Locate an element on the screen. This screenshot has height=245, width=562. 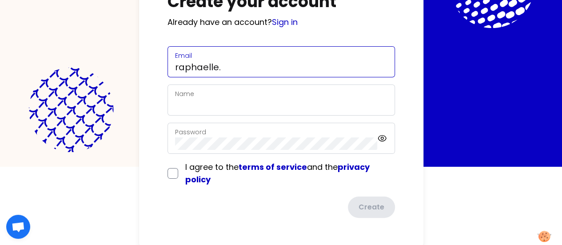
a: terms of service is located at coordinates (273, 167).